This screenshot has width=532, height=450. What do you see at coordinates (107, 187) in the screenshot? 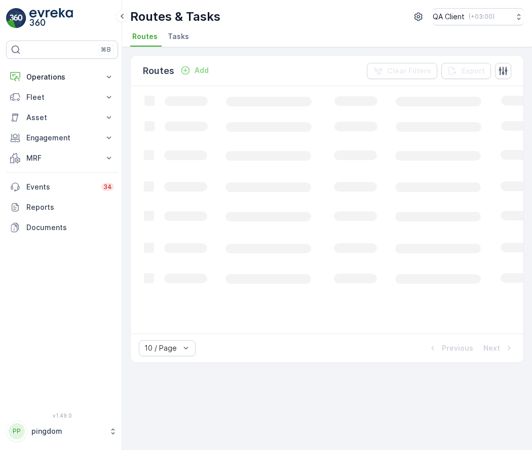
I see `p: 34` at bounding box center [107, 187].